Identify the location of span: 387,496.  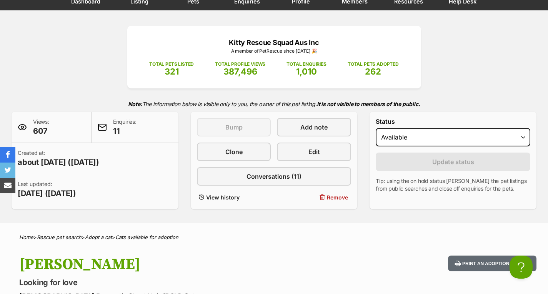
(240, 72).